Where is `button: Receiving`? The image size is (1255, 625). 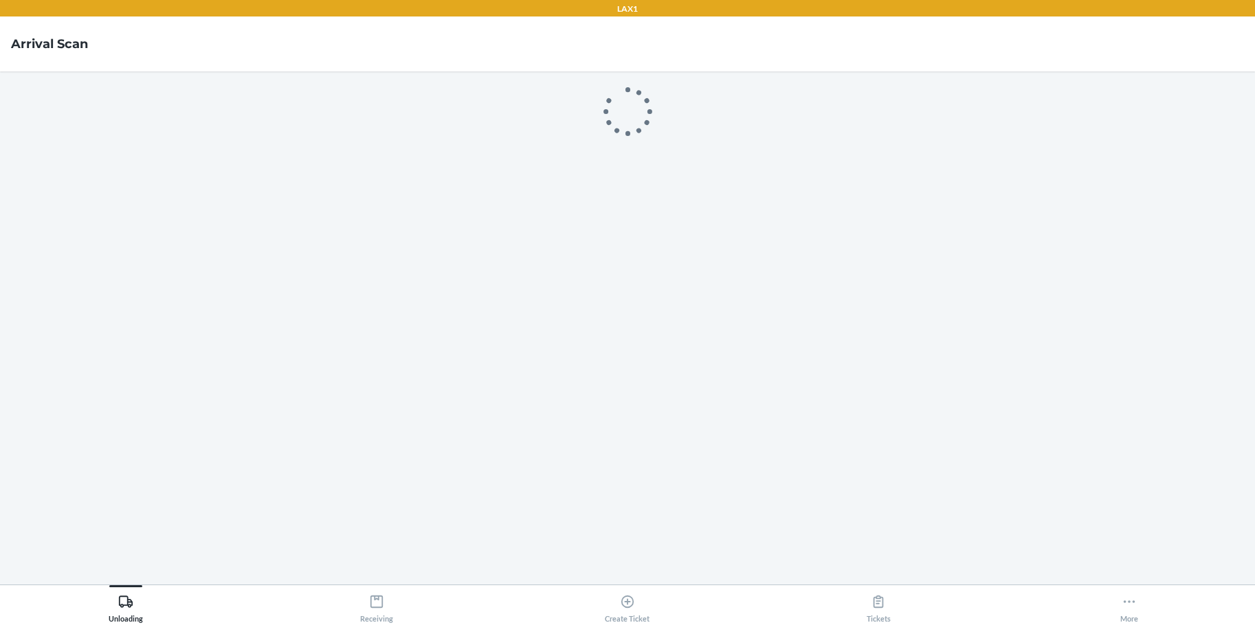 button: Receiving is located at coordinates (376, 604).